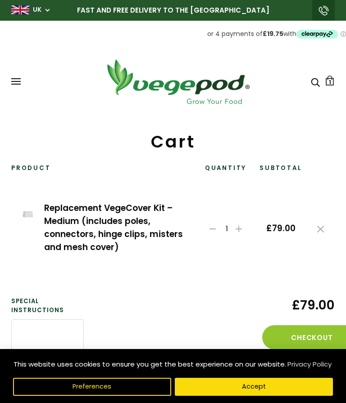 The height and width of the screenshot is (403, 346). What do you see at coordinates (280, 172) in the screenshot?
I see `th: Subtotal` at bounding box center [280, 172].